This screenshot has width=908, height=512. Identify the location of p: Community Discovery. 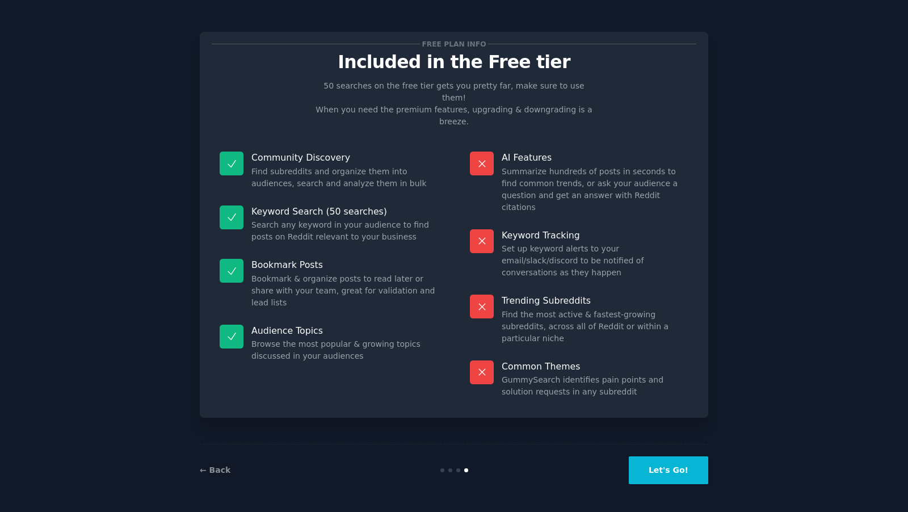
(345, 157).